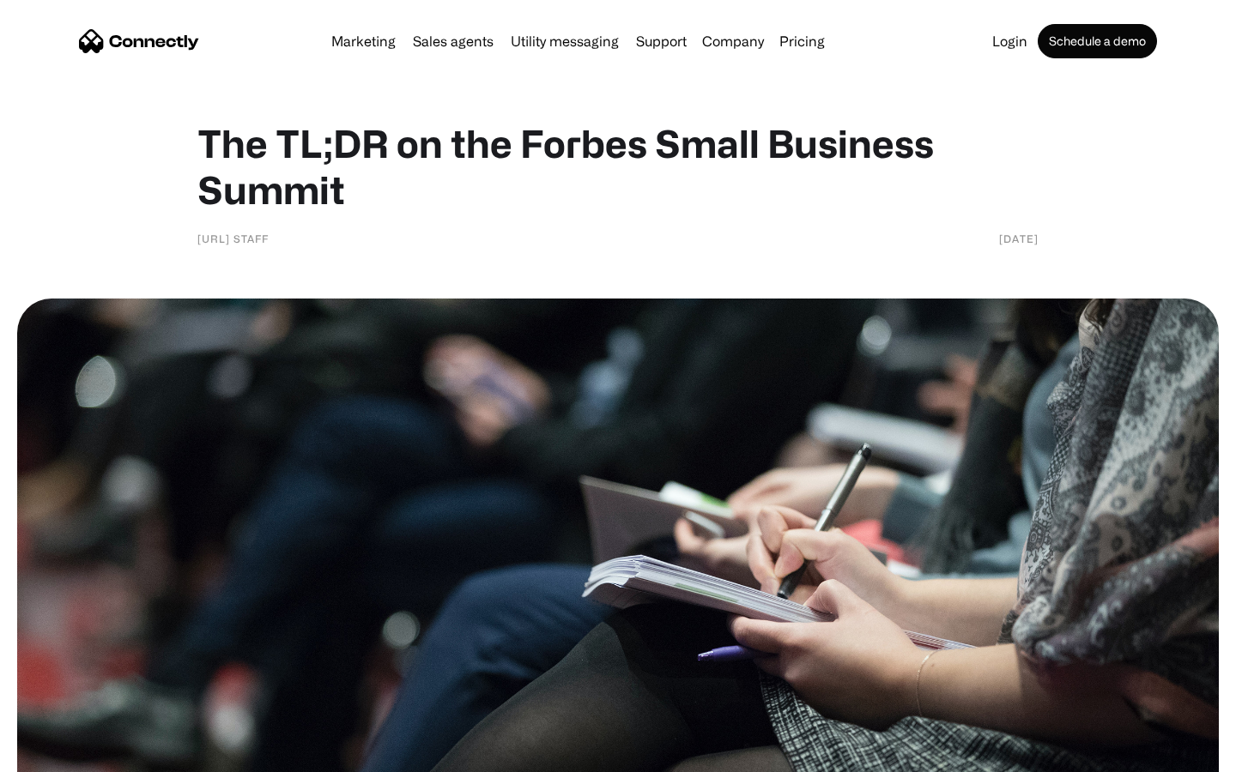 This screenshot has height=772, width=1236. I want to click on a: Sales agents, so click(453, 41).